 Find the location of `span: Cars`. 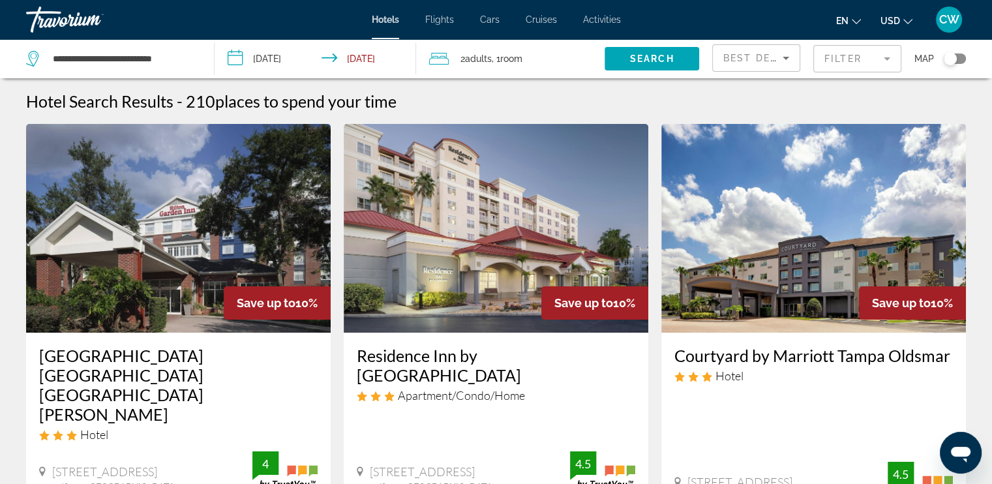

span: Cars is located at coordinates (490, 20).